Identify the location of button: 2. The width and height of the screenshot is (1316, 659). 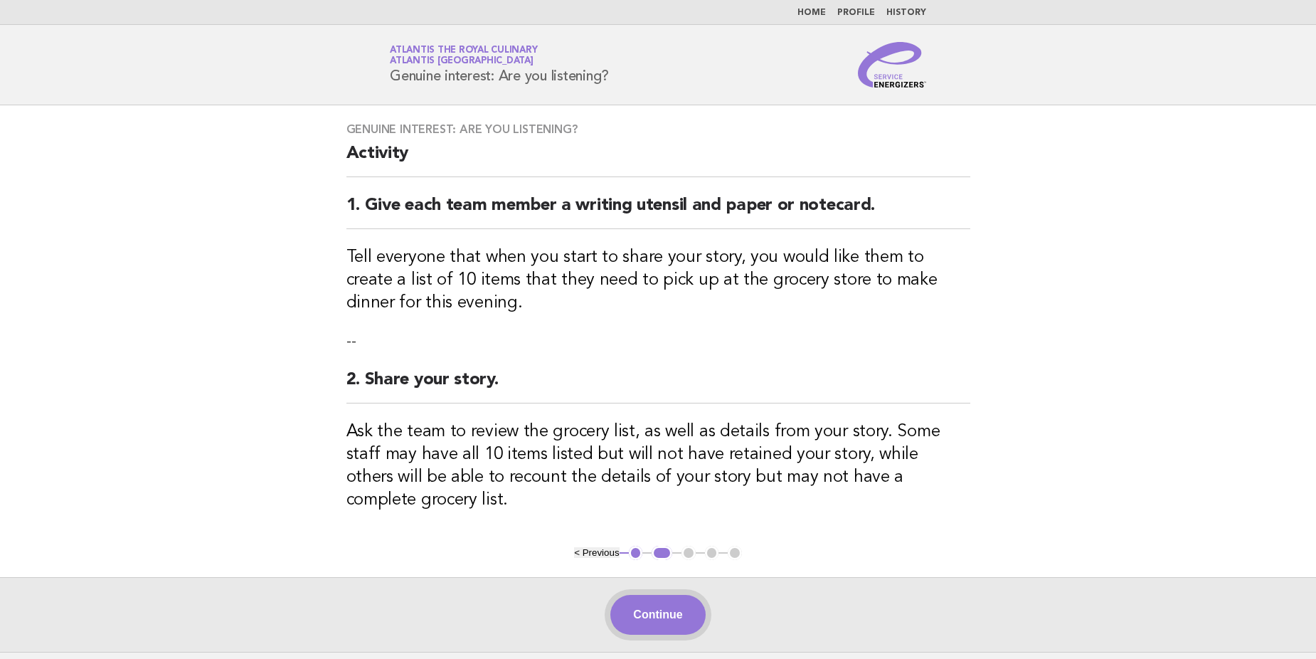
(662, 553).